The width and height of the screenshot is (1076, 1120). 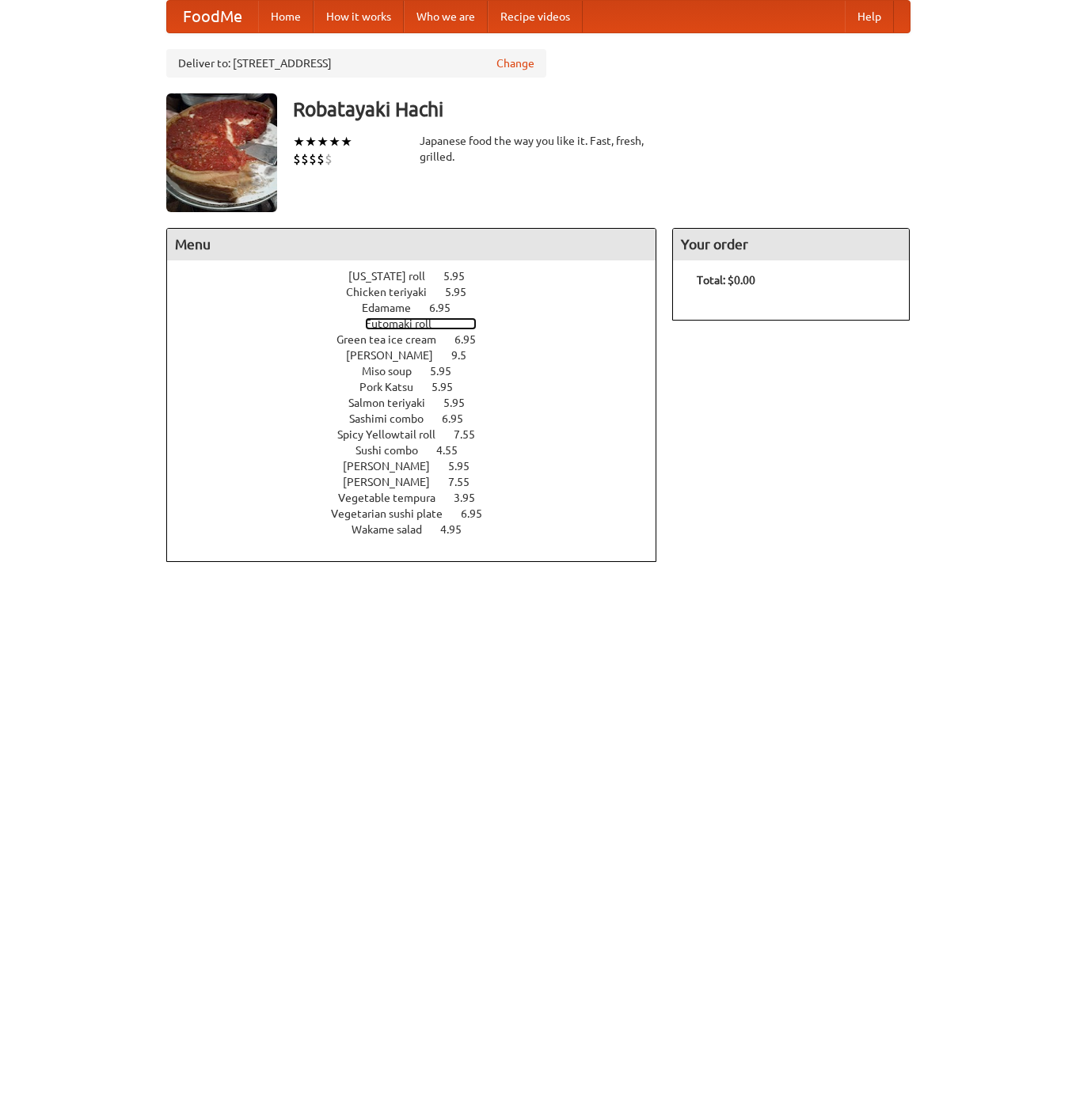 I want to click on a: Change, so click(x=515, y=63).